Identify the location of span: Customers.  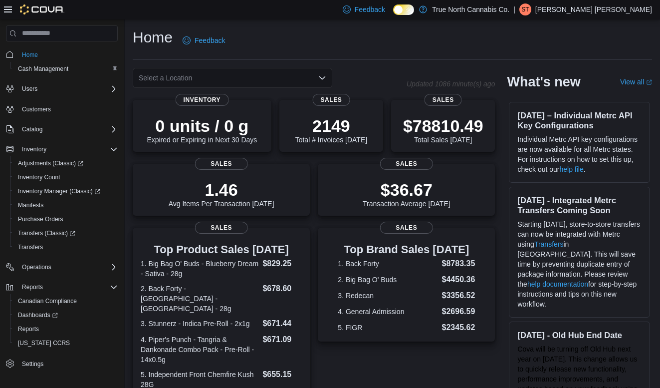
(68, 109).